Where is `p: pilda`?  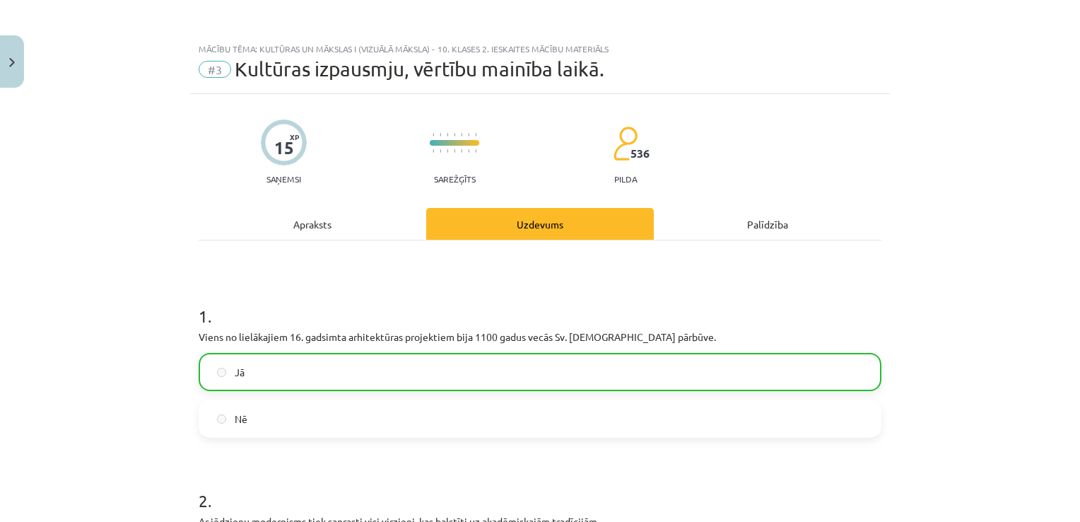
p: pilda is located at coordinates (625, 179).